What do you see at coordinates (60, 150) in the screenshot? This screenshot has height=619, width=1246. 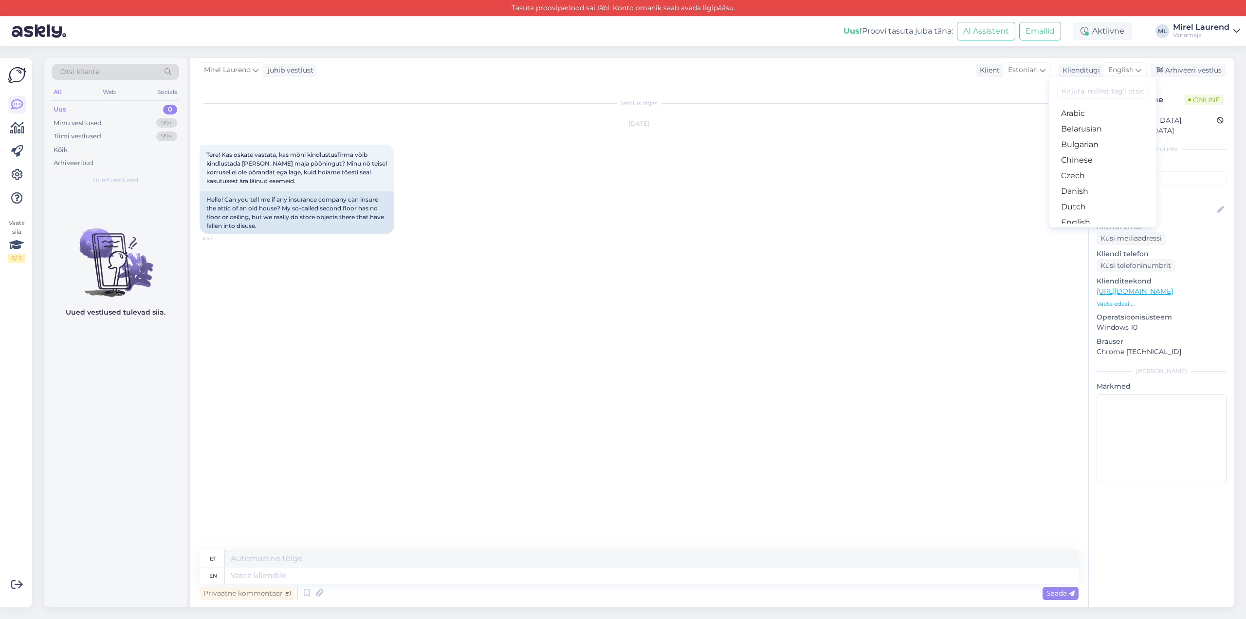 I see `div: Kõik` at bounding box center [60, 150].